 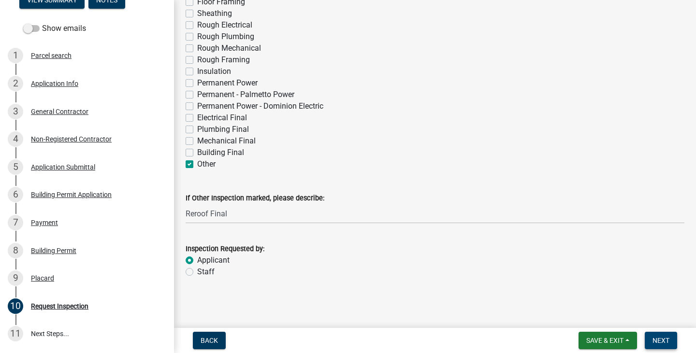 I want to click on span: Next, so click(x=660, y=341).